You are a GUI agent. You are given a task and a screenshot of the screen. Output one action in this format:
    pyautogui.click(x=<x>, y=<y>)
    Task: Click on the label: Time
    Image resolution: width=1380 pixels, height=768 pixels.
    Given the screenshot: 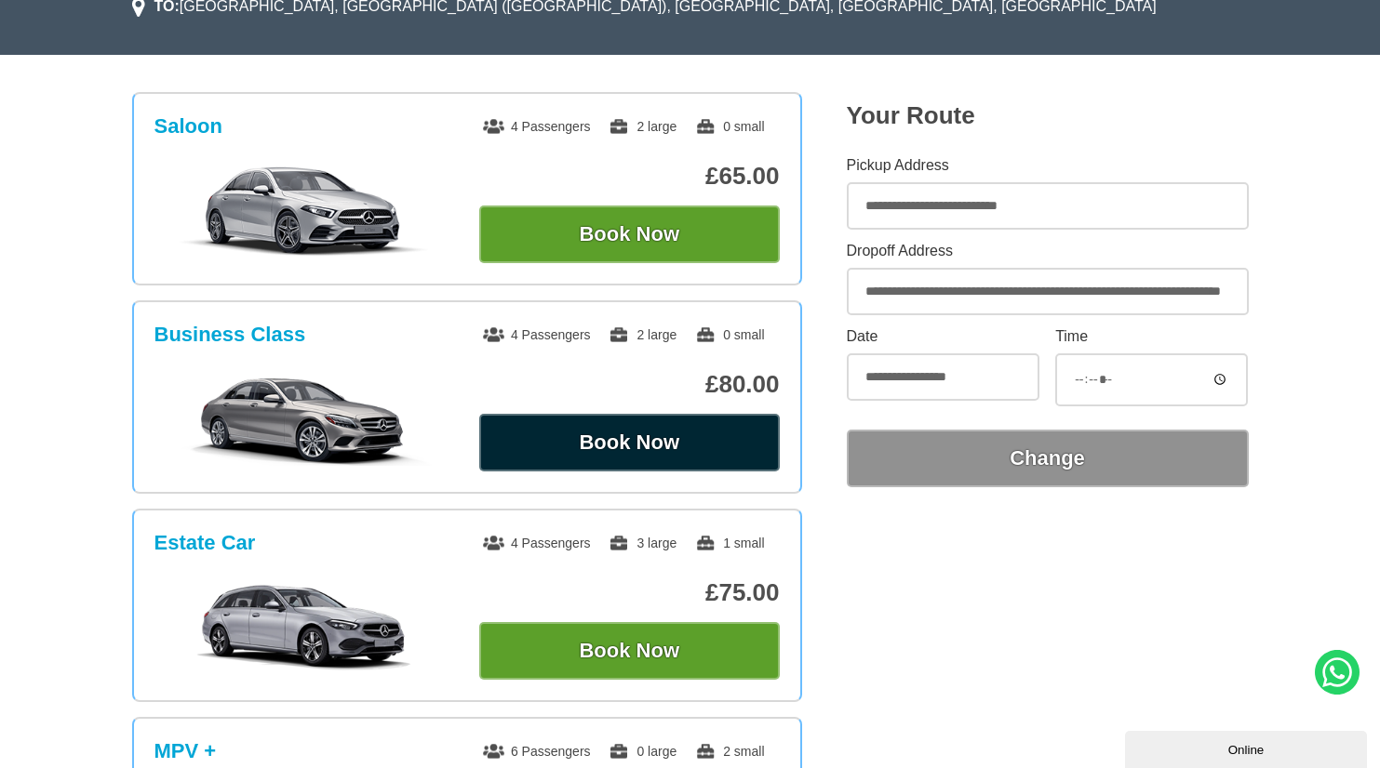 What is the action you would take?
    pyautogui.click(x=1151, y=337)
    